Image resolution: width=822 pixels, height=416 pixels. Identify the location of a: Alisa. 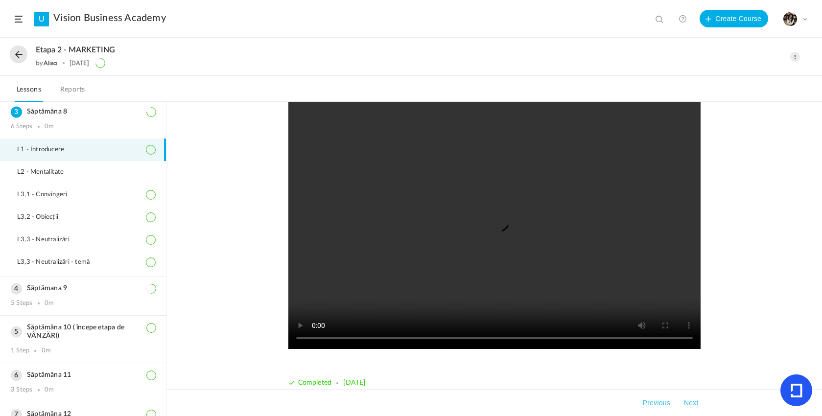
(50, 63).